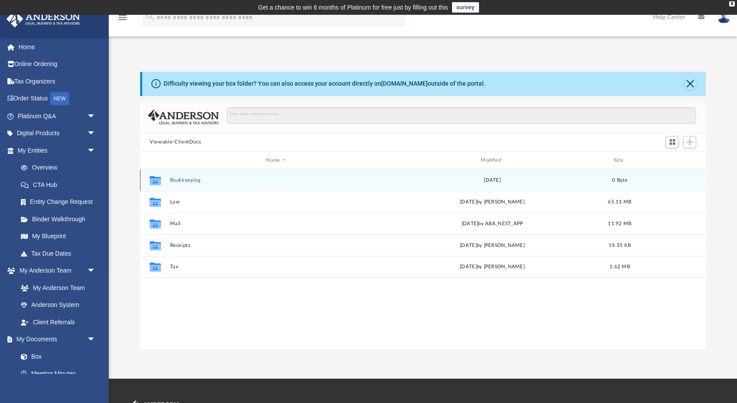 Image resolution: width=737 pixels, height=403 pixels. What do you see at coordinates (57, 81) in the screenshot?
I see `a: Tax Organizers` at bounding box center [57, 81].